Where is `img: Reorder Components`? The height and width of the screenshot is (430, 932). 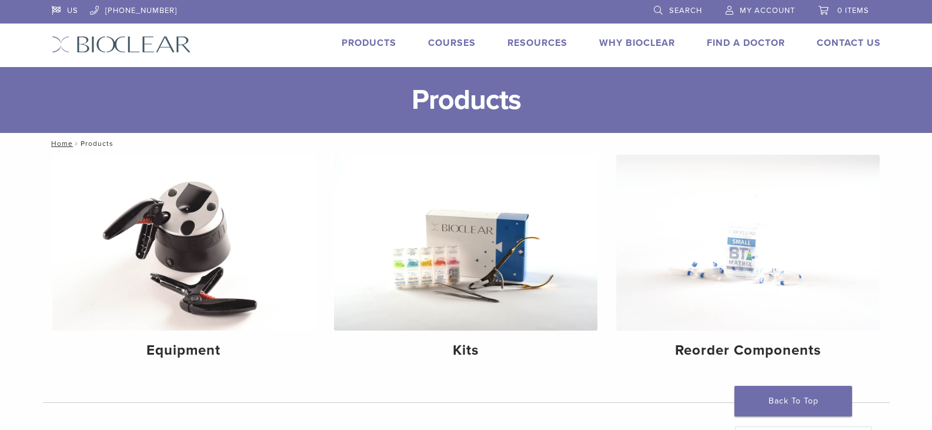
img: Reorder Components is located at coordinates (748, 242).